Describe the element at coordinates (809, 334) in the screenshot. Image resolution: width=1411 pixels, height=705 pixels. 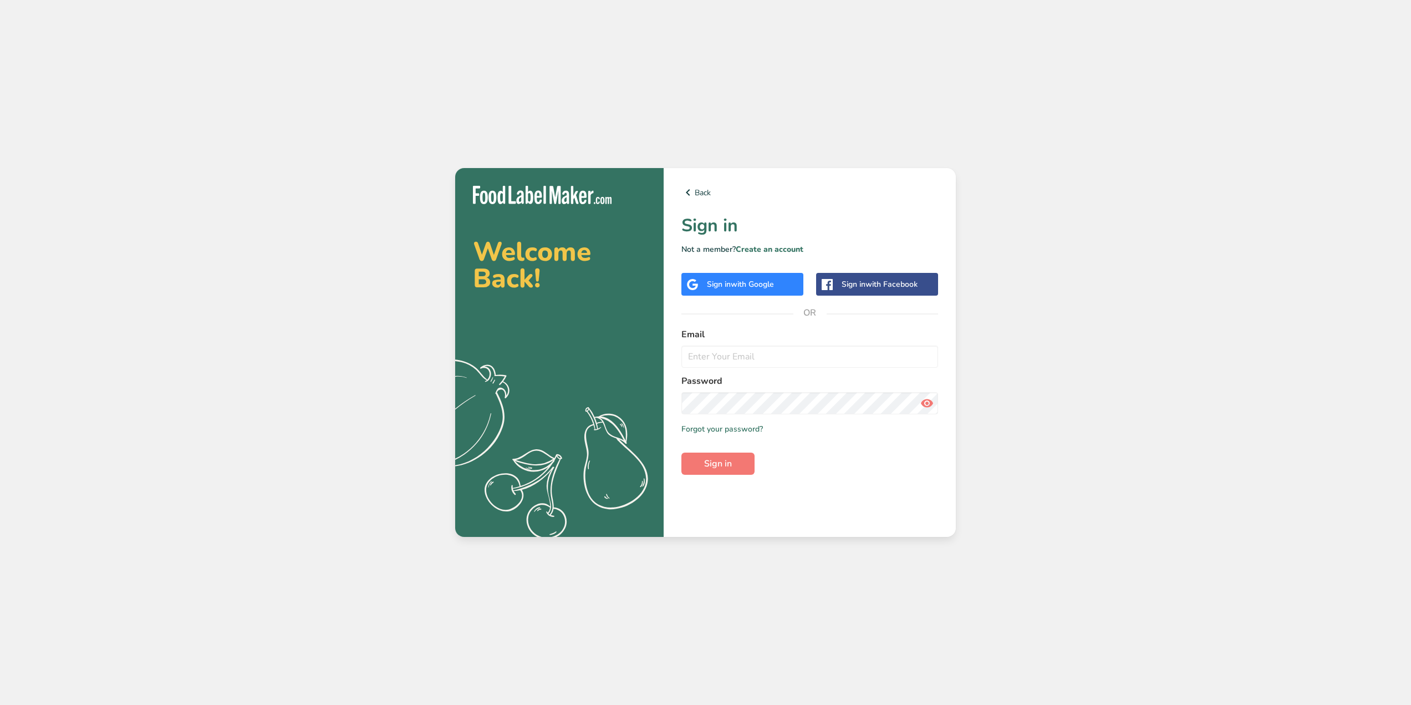
I see `label: Email` at that location.